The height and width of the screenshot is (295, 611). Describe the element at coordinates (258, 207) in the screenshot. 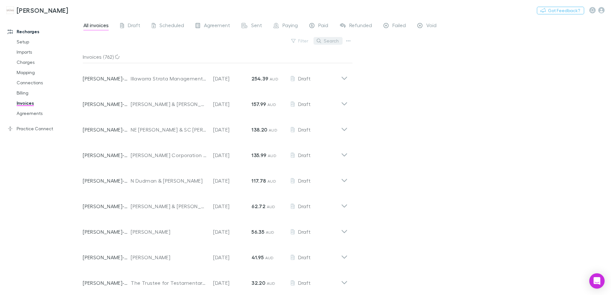

I see `strong: 62.72` at that location.